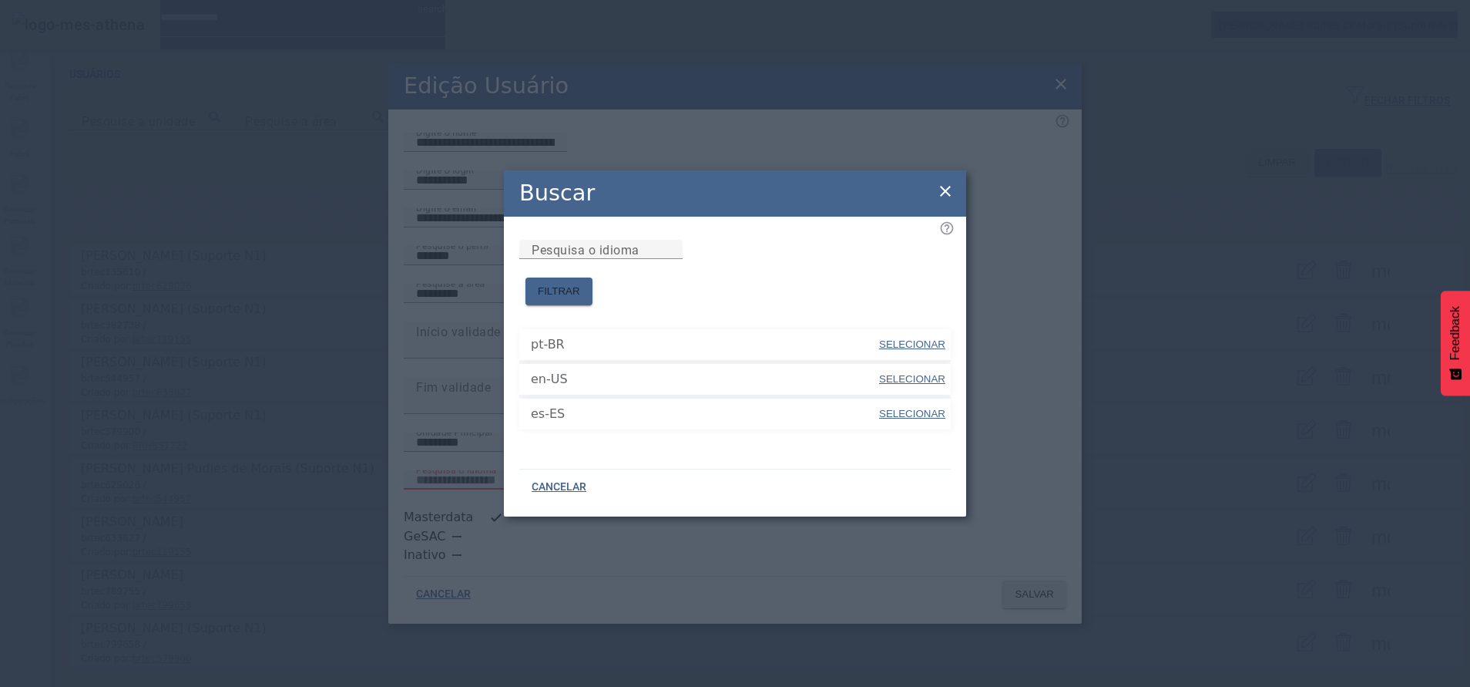 This screenshot has height=687, width=1470. What do you see at coordinates (704, 344) in the screenshot?
I see `span: pt-BR` at bounding box center [704, 344].